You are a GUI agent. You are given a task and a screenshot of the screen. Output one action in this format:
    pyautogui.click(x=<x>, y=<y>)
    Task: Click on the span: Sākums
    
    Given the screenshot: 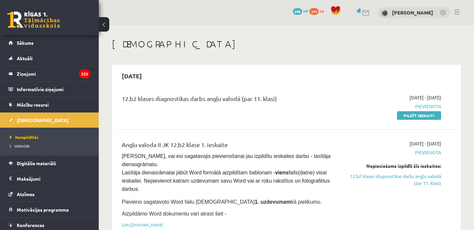 What is the action you would take?
    pyautogui.click(x=25, y=43)
    